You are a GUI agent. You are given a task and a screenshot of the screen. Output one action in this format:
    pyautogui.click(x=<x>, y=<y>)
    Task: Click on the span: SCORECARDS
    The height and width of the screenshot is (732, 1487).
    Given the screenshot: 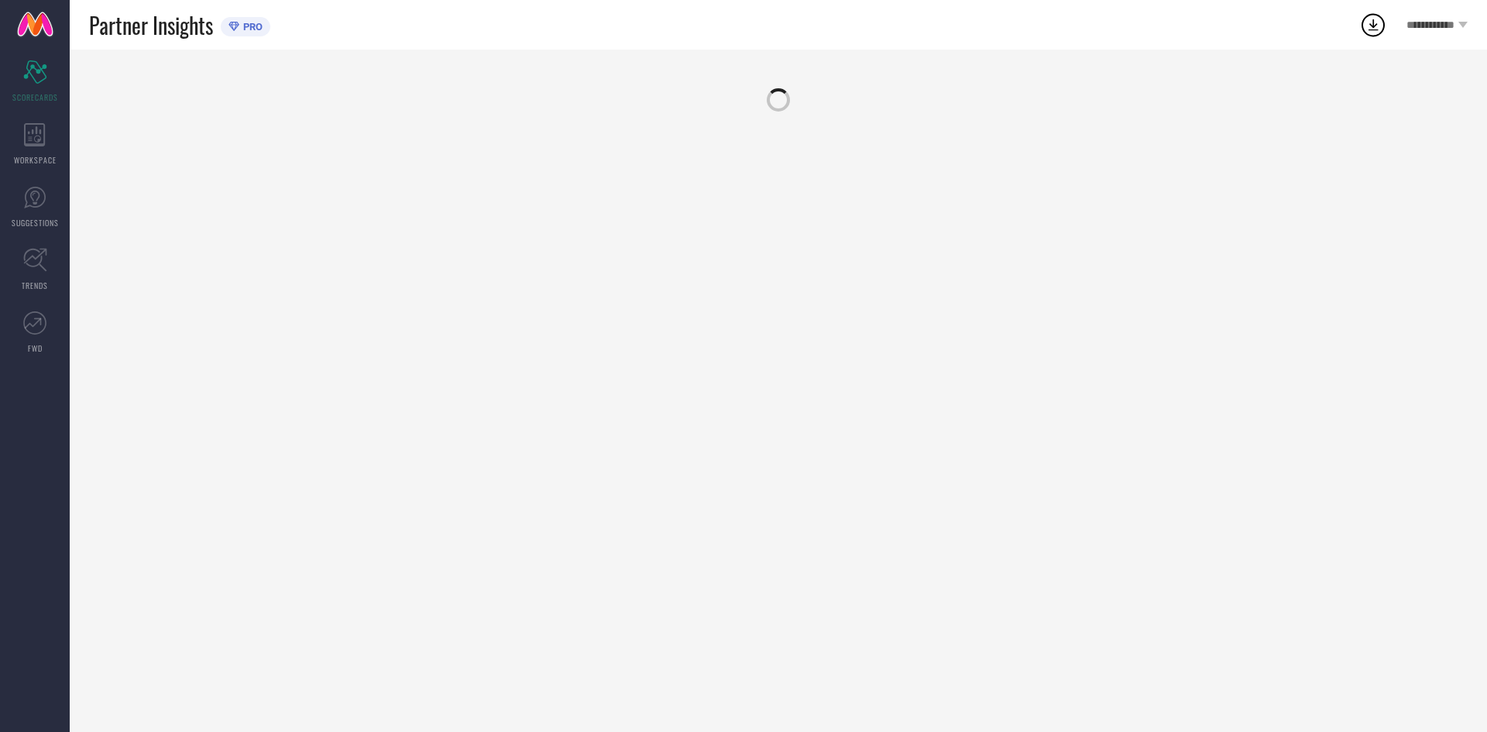 What is the action you would take?
    pyautogui.click(x=35, y=97)
    